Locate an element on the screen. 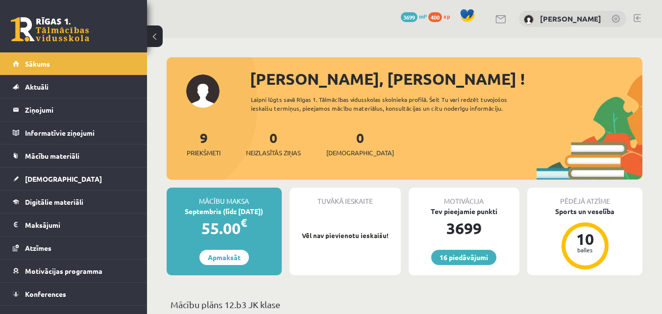 This screenshot has height=314, width=662. a: 400 xp is located at coordinates (441, 16).